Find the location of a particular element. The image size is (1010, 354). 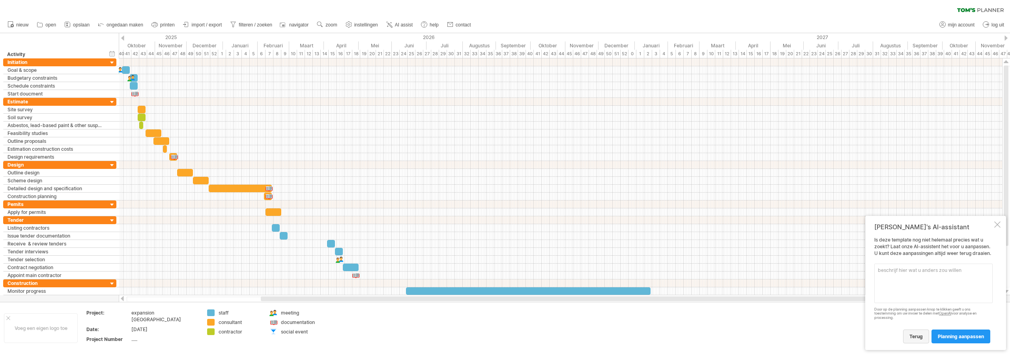

div: Voeg een eigen logo toe is located at coordinates (41, 328).